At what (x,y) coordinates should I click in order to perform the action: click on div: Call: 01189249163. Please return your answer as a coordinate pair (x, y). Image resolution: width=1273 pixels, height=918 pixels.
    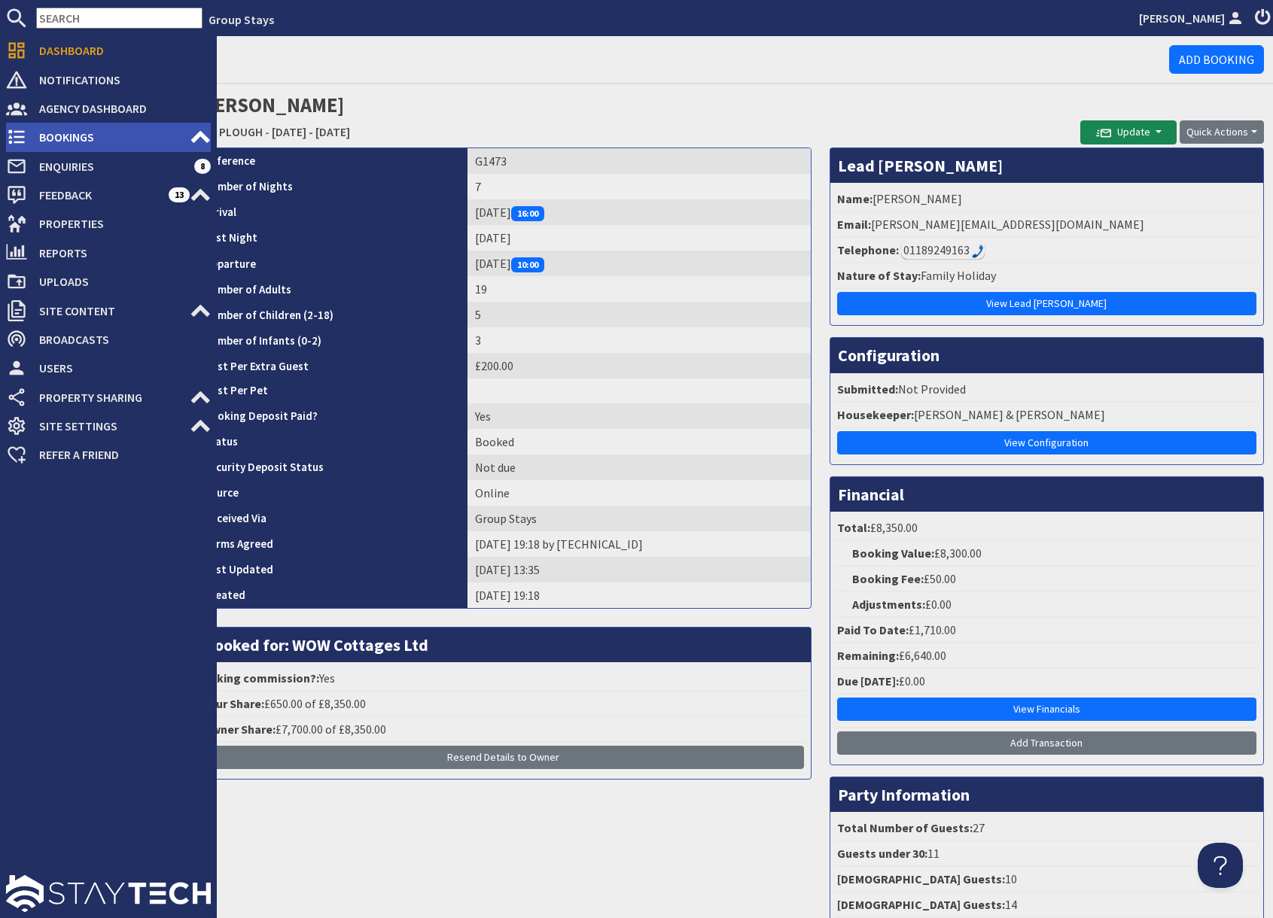
    Looking at the image, I should click on (943, 250).